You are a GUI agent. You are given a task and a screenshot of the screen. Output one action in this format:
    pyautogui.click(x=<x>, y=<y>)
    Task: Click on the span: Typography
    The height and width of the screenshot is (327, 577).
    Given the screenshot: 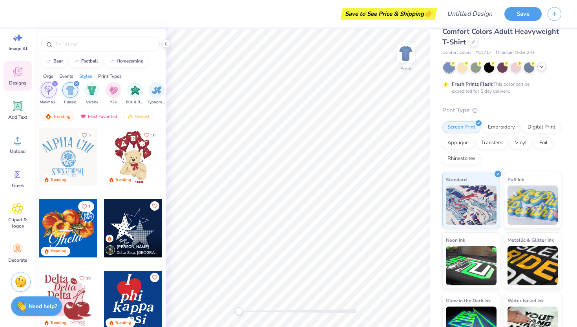 What is the action you would take?
    pyautogui.click(x=157, y=102)
    